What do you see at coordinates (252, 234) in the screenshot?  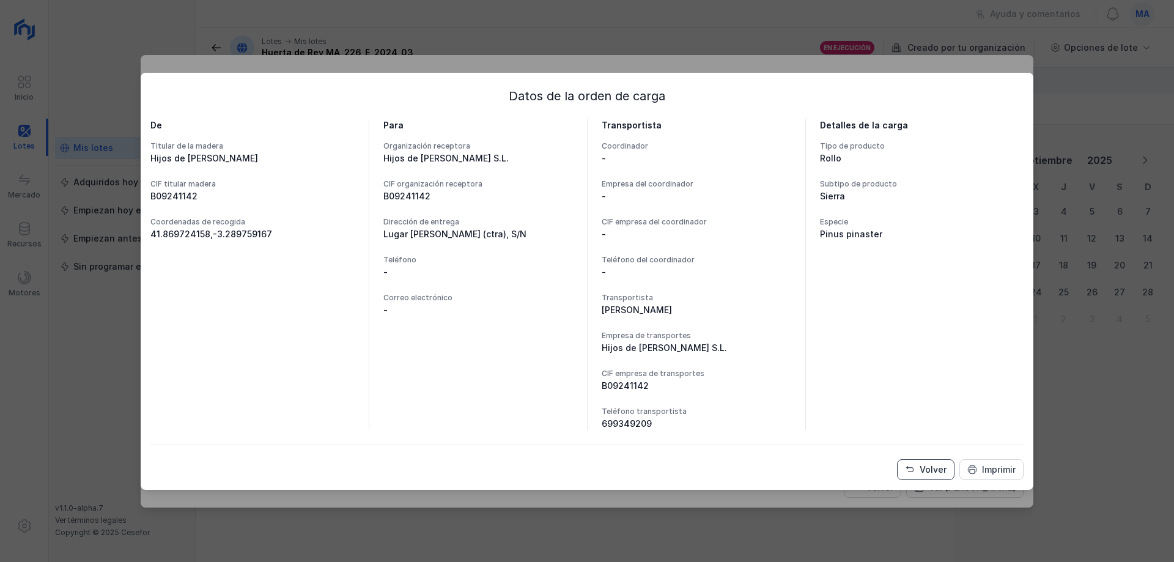 I see `div: 41.869724158,-3.289759167` at bounding box center [252, 234].